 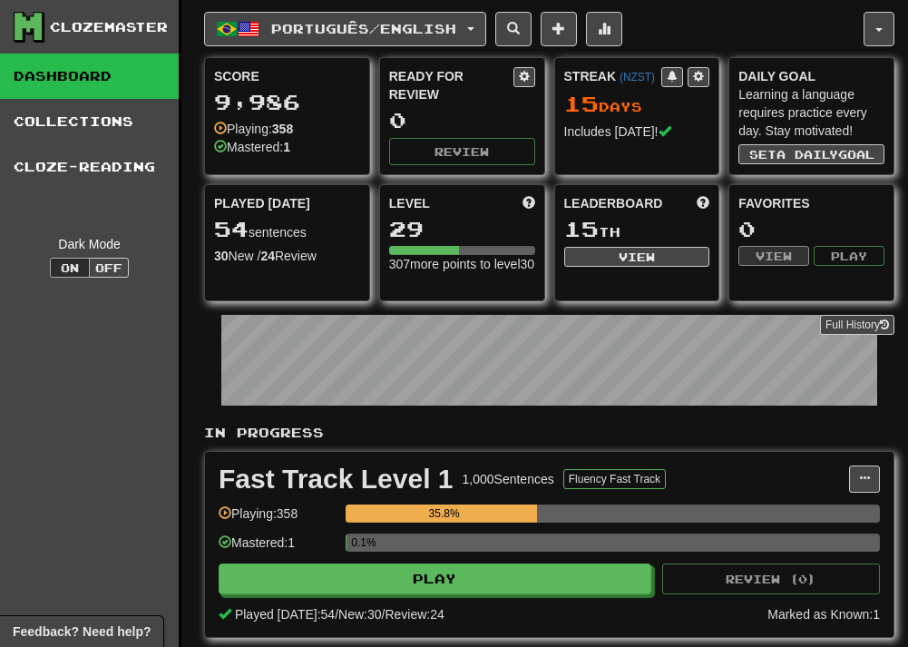 What do you see at coordinates (252, 147) in the screenshot?
I see `div: Mastered:` at bounding box center [252, 147].